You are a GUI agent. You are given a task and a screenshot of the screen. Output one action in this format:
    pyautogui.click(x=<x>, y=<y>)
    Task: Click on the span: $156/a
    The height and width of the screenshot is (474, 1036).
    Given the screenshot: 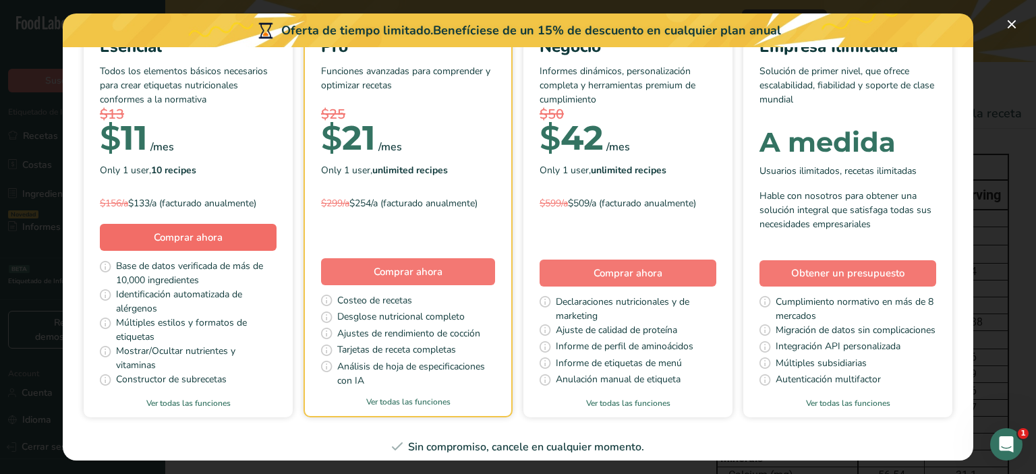 What is the action you would take?
    pyautogui.click(x=114, y=203)
    